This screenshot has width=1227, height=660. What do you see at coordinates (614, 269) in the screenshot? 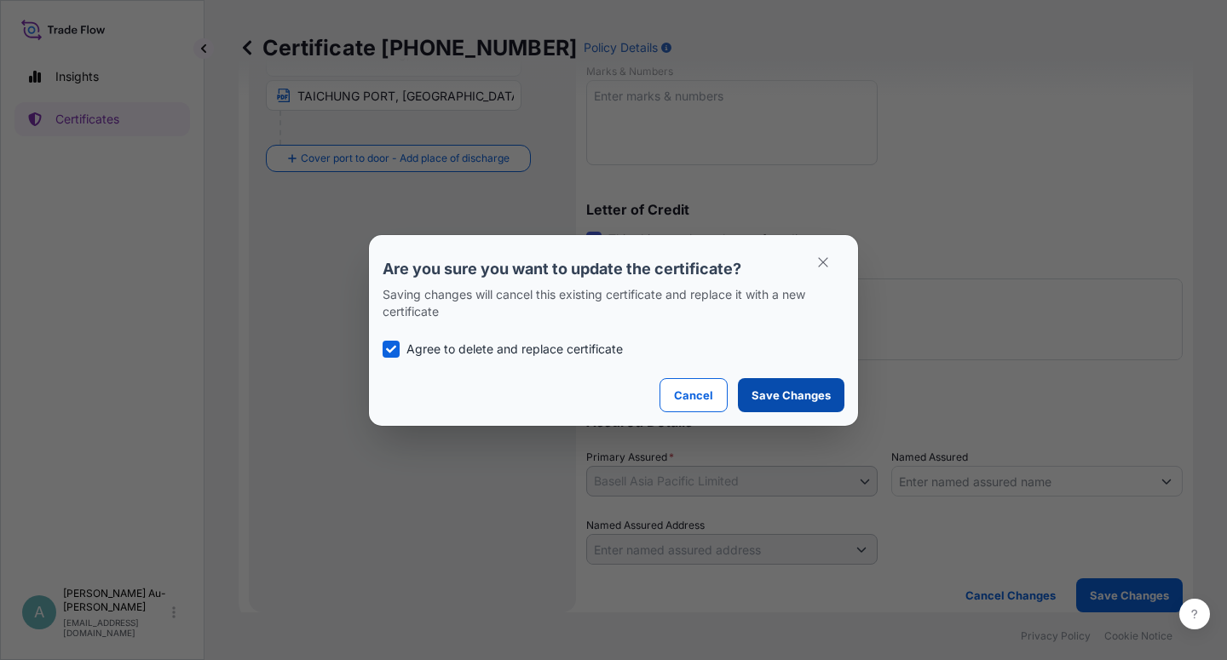
I see `p: Are you sure you want to update the certificate?` at bounding box center [614, 269].